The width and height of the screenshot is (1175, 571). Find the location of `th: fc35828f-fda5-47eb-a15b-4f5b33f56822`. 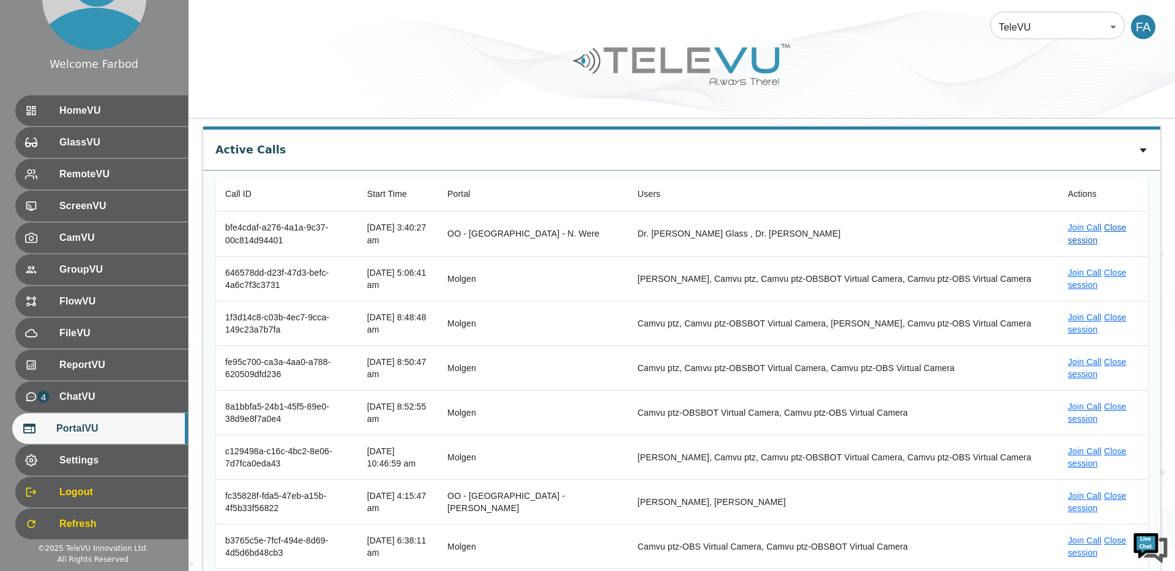

th: fc35828f-fda5-47eb-a15b-4f5b33f56822 is located at coordinates (286, 502).